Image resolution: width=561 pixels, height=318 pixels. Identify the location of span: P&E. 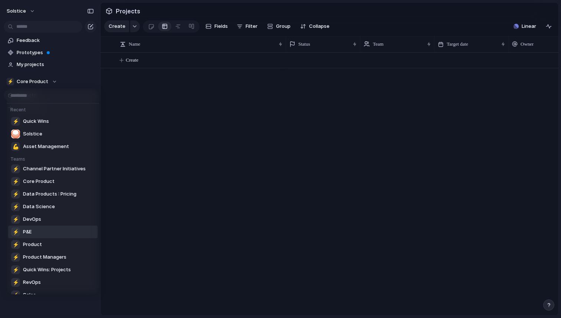
(27, 232).